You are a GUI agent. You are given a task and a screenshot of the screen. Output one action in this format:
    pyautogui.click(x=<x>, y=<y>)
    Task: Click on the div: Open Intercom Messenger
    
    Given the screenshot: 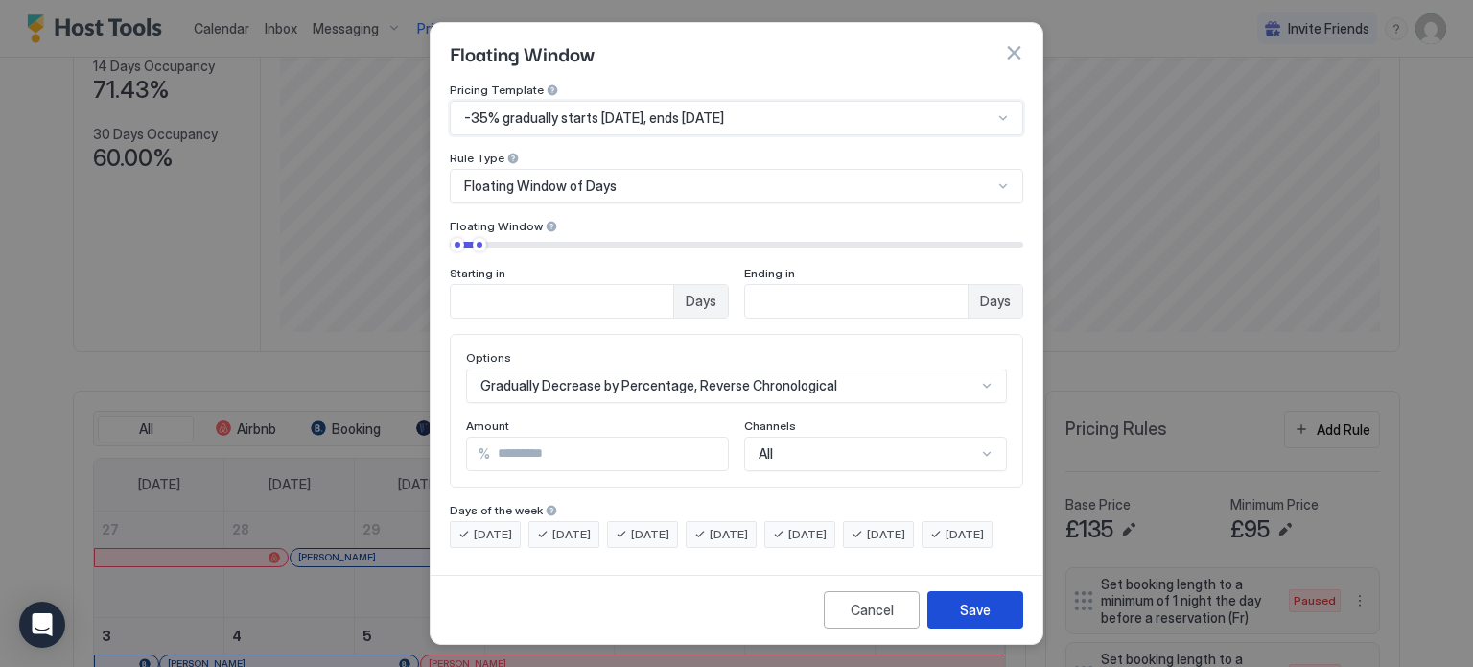 What is the action you would take?
    pyautogui.click(x=42, y=624)
    